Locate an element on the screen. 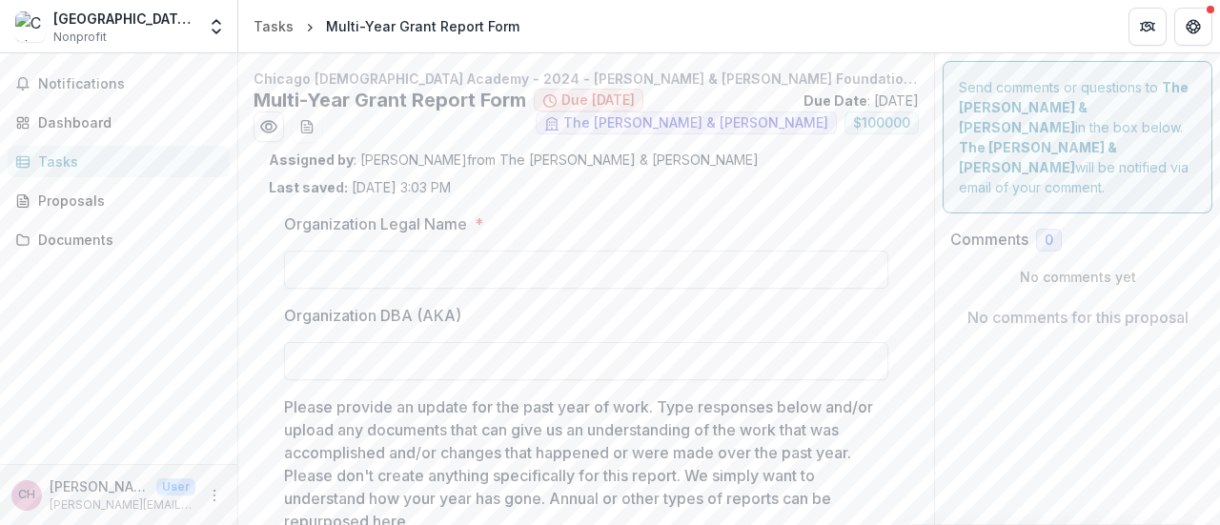 The height and width of the screenshot is (525, 1220). span: Notifications is located at coordinates (130, 84).